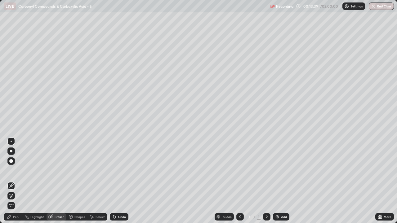  I want to click on p: Settings, so click(356, 6).